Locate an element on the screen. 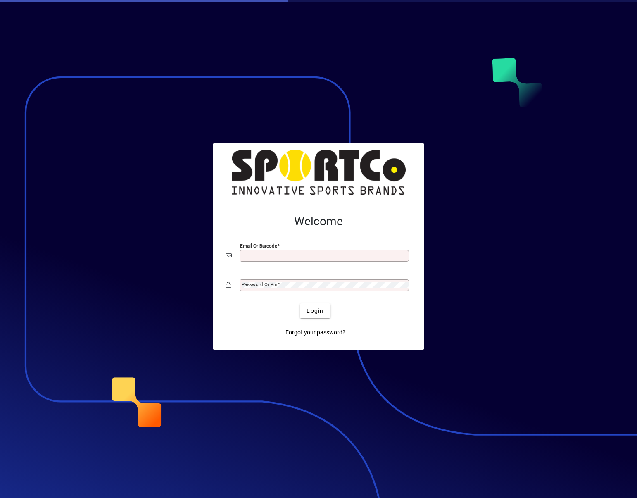 Image resolution: width=637 pixels, height=498 pixels. span: Forgot your password? is located at coordinates (315, 332).